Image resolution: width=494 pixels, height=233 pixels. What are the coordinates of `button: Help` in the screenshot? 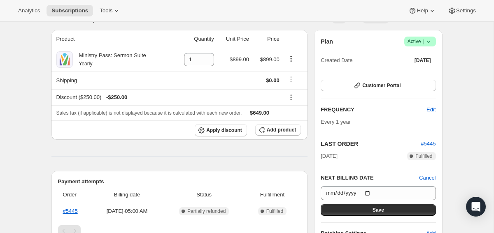 It's located at (422, 11).